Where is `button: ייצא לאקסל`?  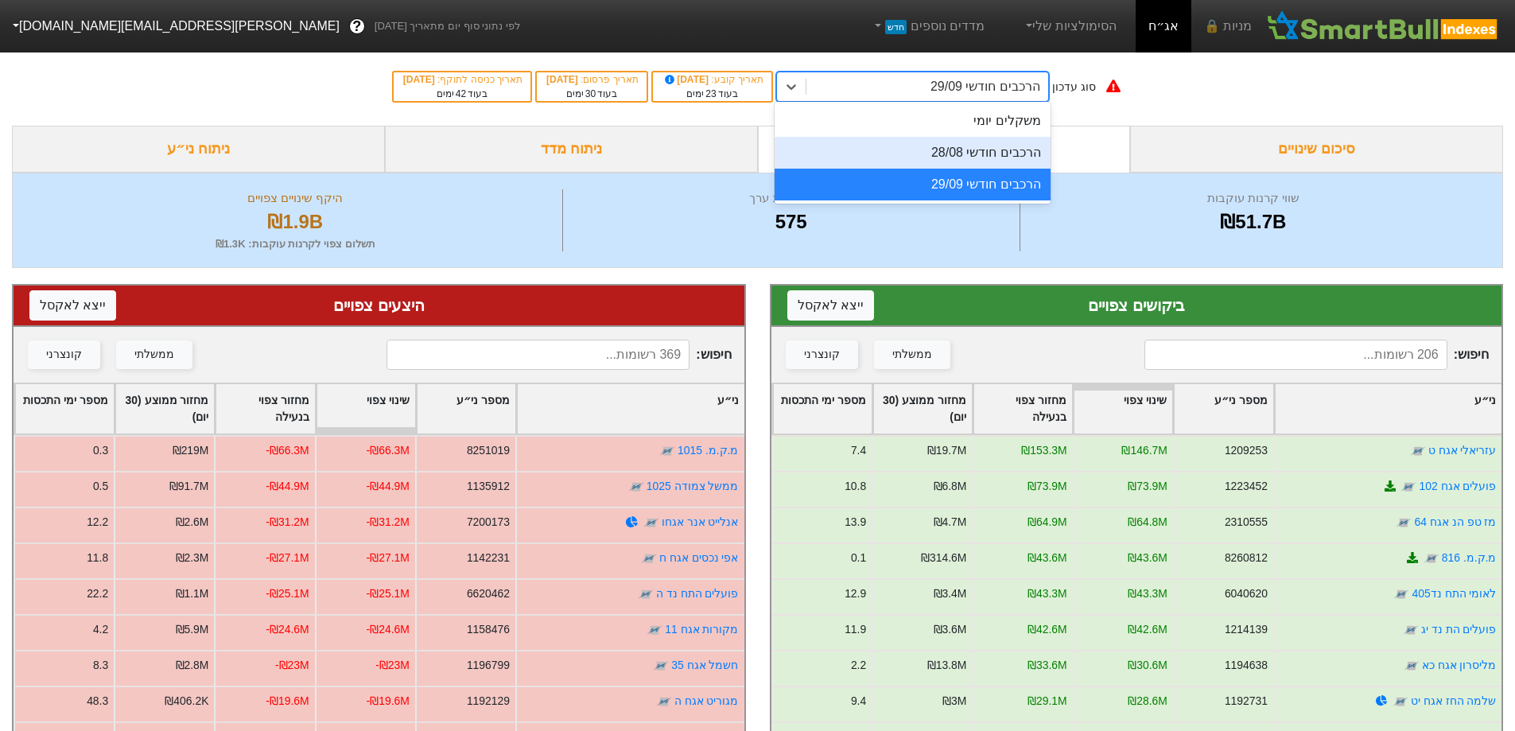 button: ייצא לאקסל is located at coordinates (72, 305).